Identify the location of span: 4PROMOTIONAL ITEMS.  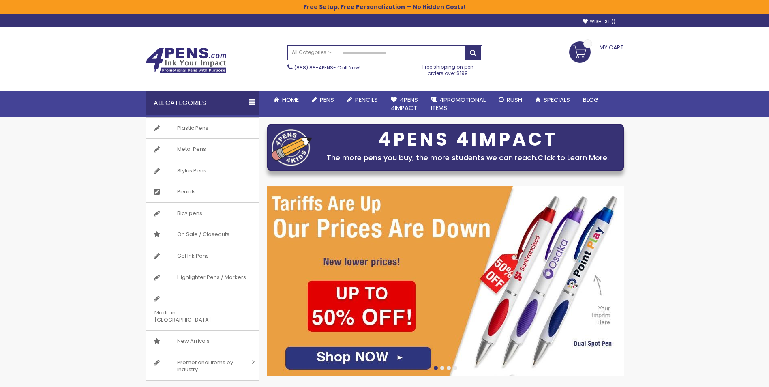
(458, 103).